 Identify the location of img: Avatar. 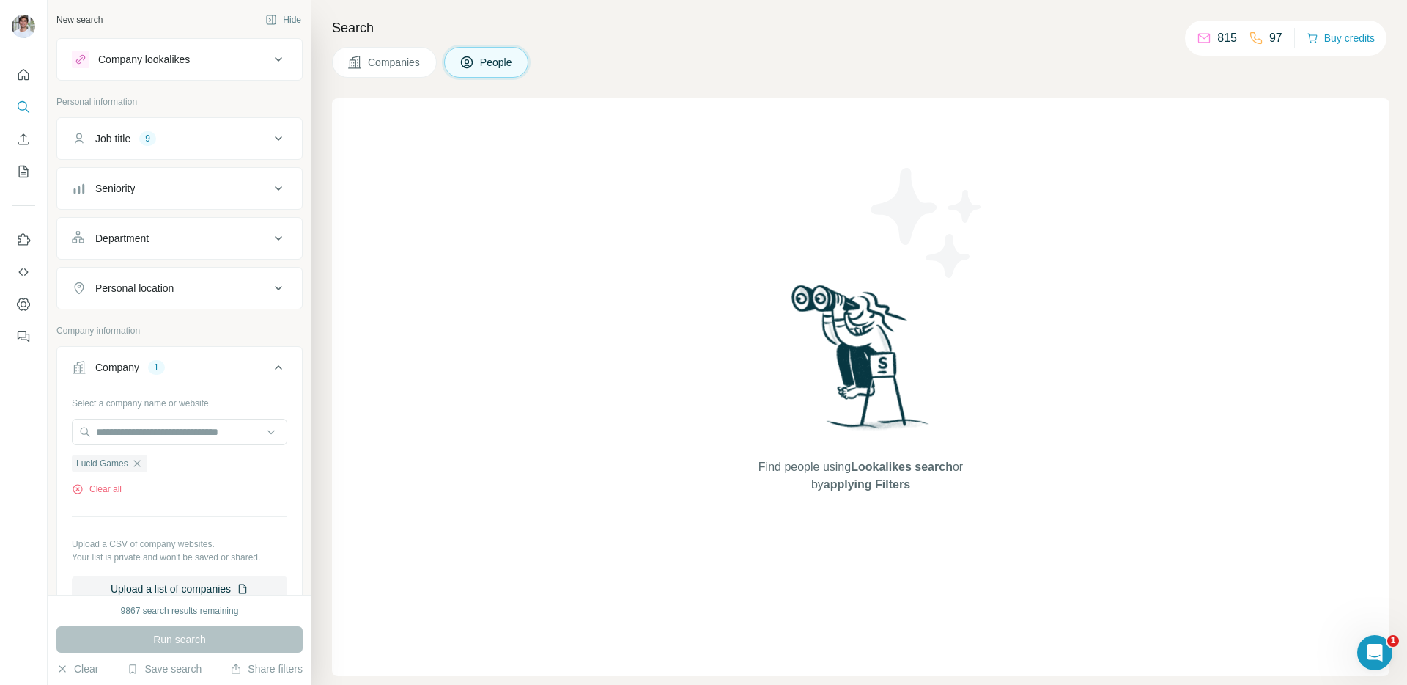
(23, 26).